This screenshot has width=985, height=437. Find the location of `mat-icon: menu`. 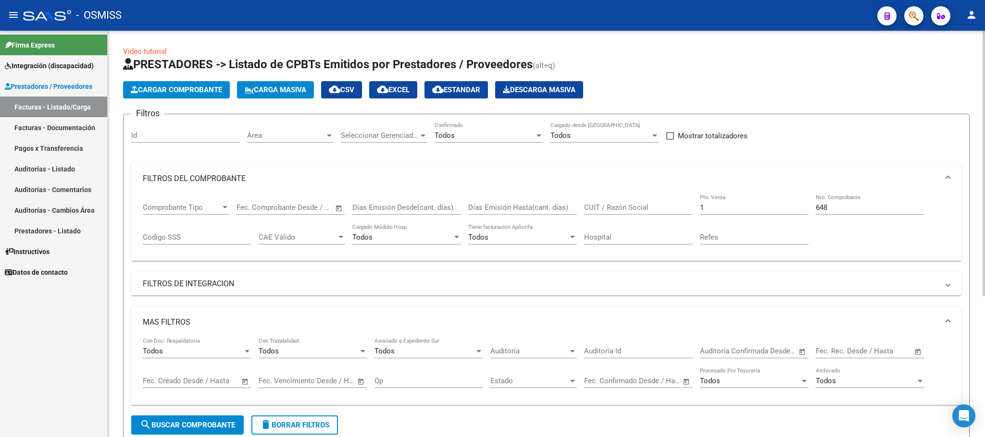

mat-icon: menu is located at coordinates (13, 15).